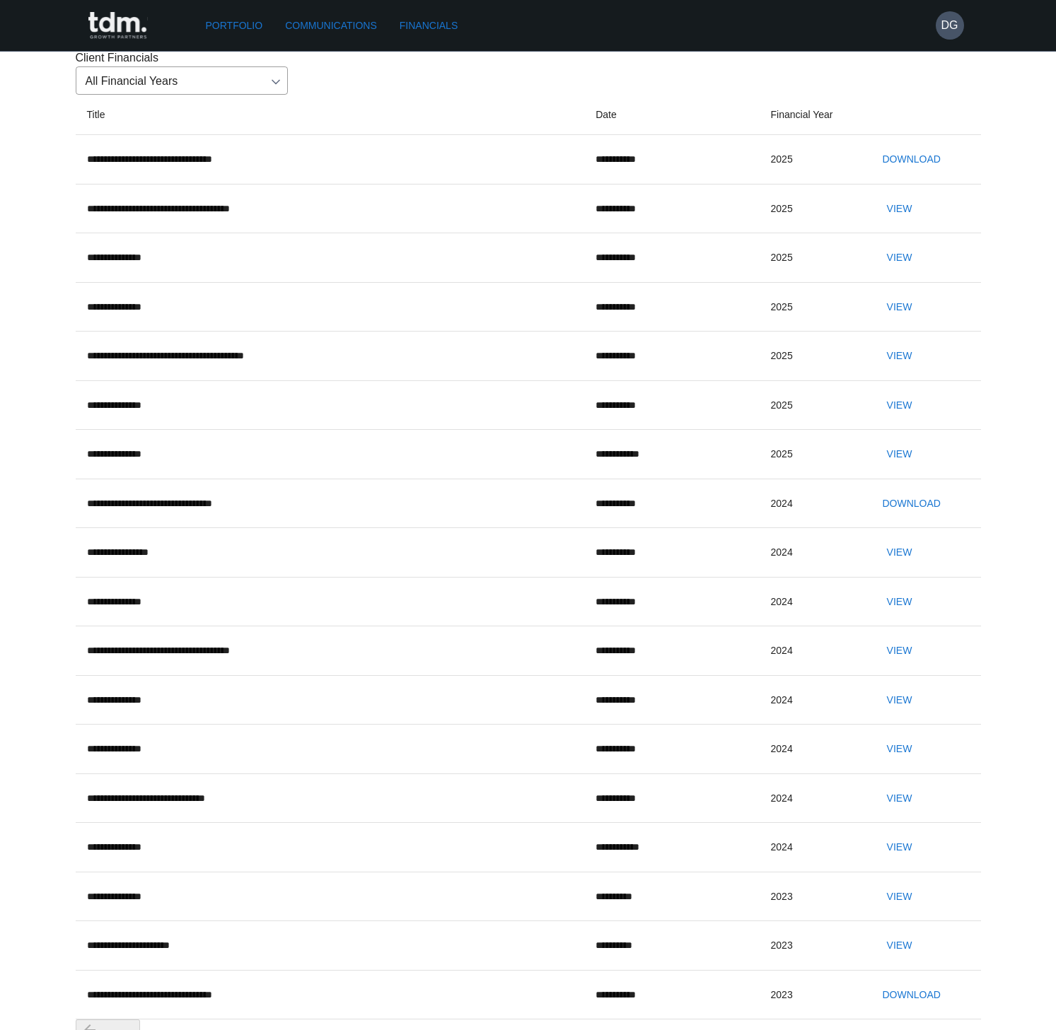 The height and width of the screenshot is (1030, 1056). What do you see at coordinates (671, 115) in the screenshot?
I see `th: Date` at bounding box center [671, 115].